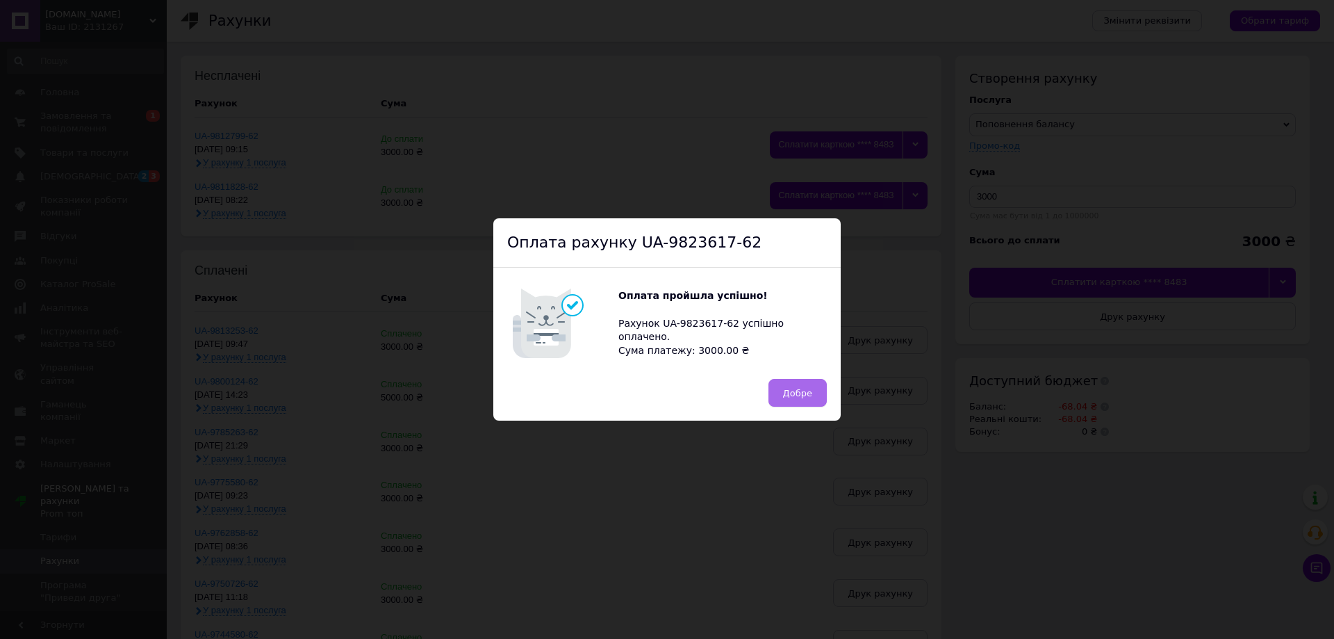 The width and height of the screenshot is (1334, 639). Describe the element at coordinates (667, 243) in the screenshot. I see `div: Оплата рахунку UA-9823617-62` at that location.